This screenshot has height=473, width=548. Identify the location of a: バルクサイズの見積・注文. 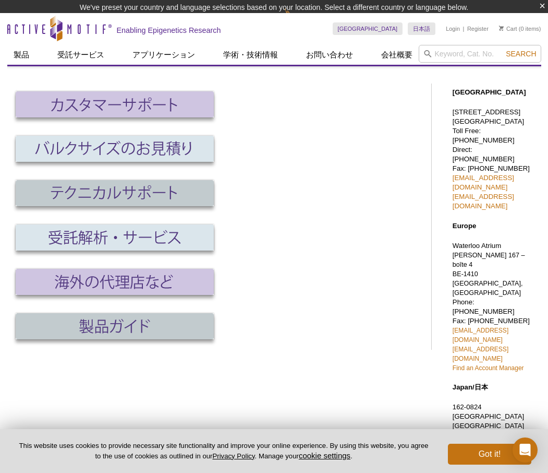
(115, 167).